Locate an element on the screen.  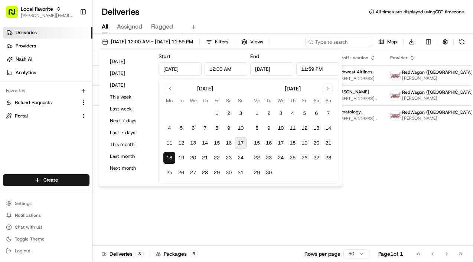
button: Settings is located at coordinates (46, 204).